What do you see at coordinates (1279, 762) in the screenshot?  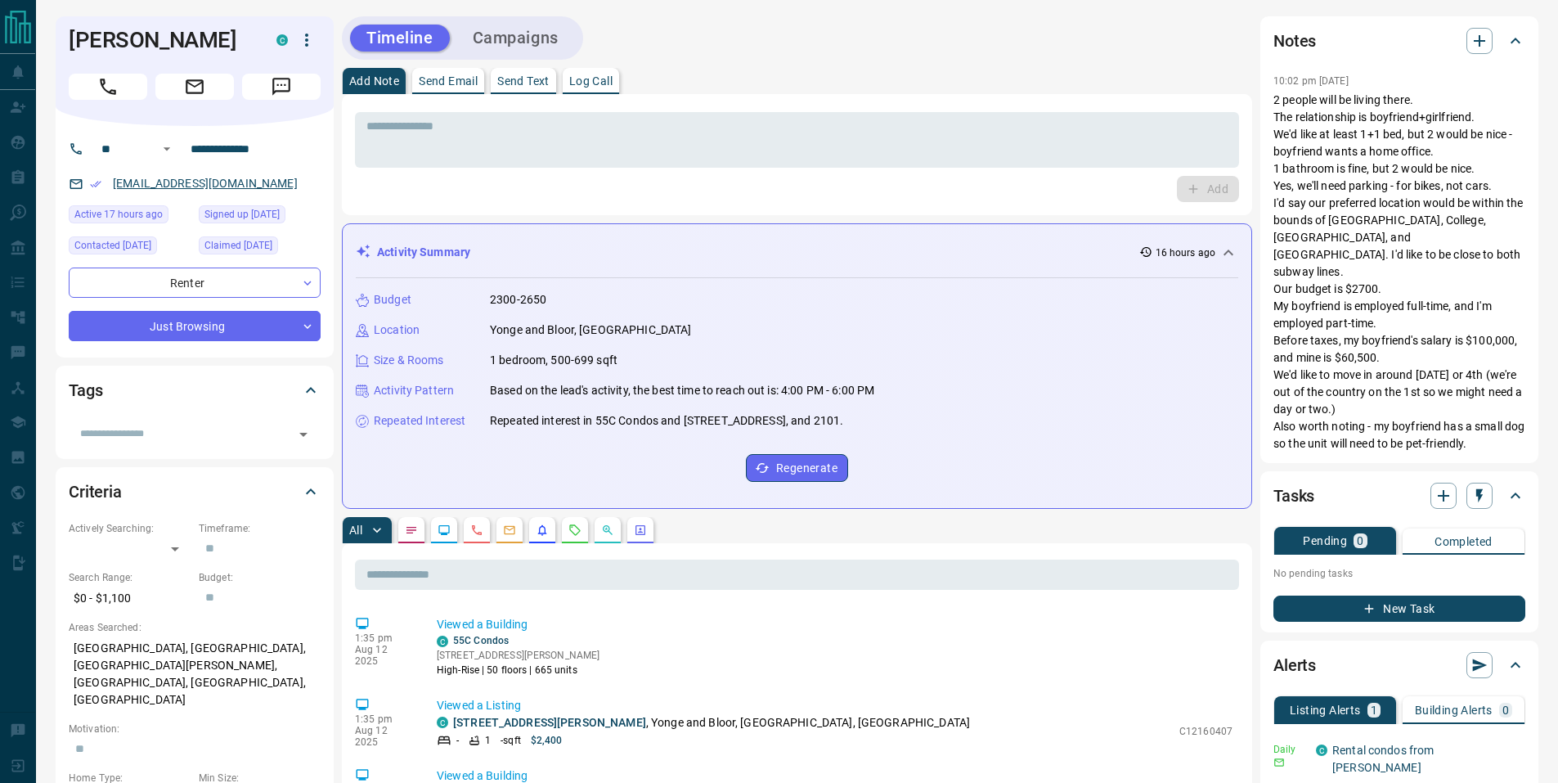 I see `svg: Email` at bounding box center [1279, 762].